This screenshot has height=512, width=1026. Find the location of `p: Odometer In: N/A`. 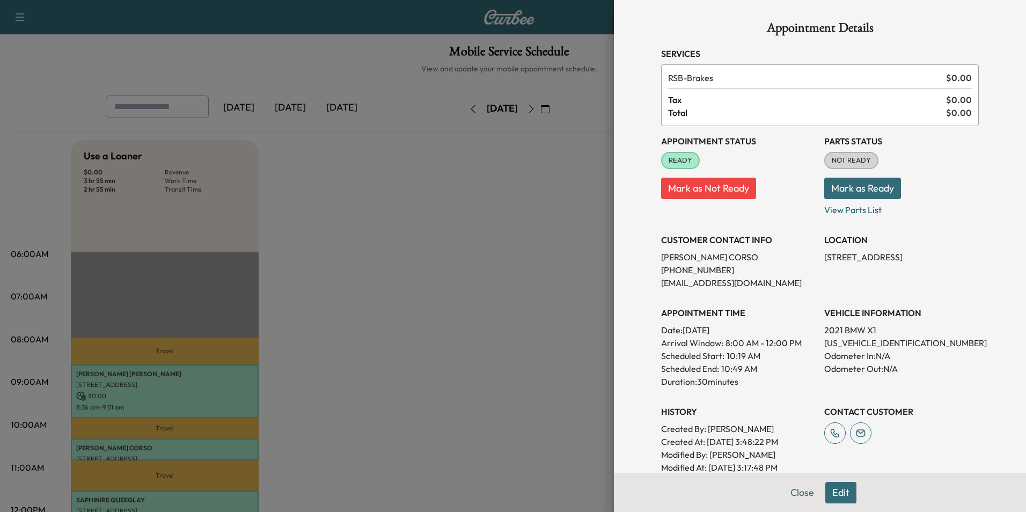

p: Odometer In: N/A is located at coordinates (901, 356).